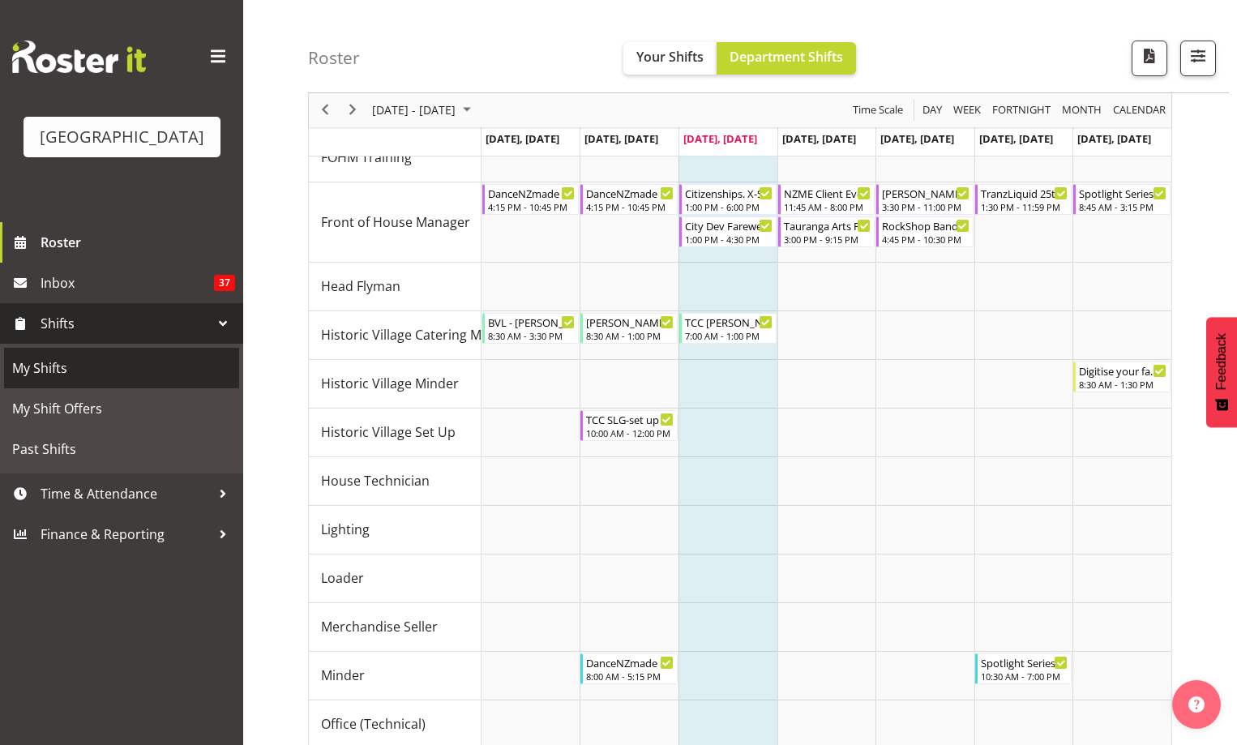  Describe the element at coordinates (670, 58) in the screenshot. I see `button: Your Shifts` at that location.